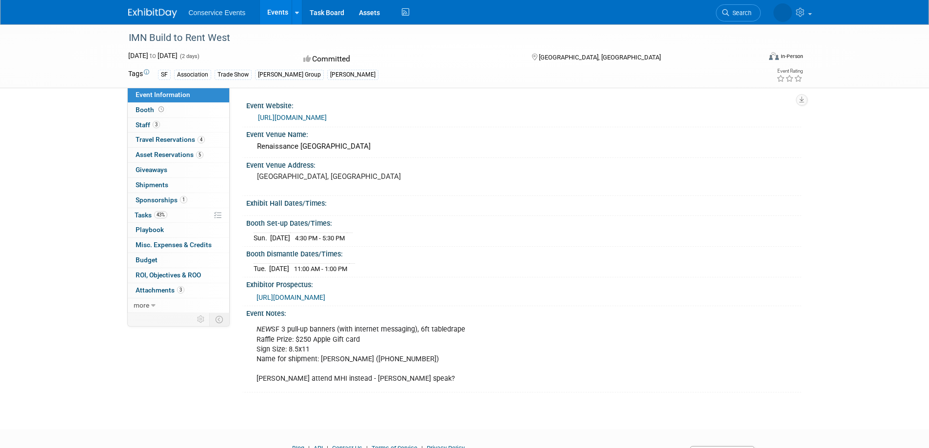 This screenshot has width=929, height=448. What do you see at coordinates (524, 104) in the screenshot?
I see `div: Event Website:` at bounding box center [524, 104].